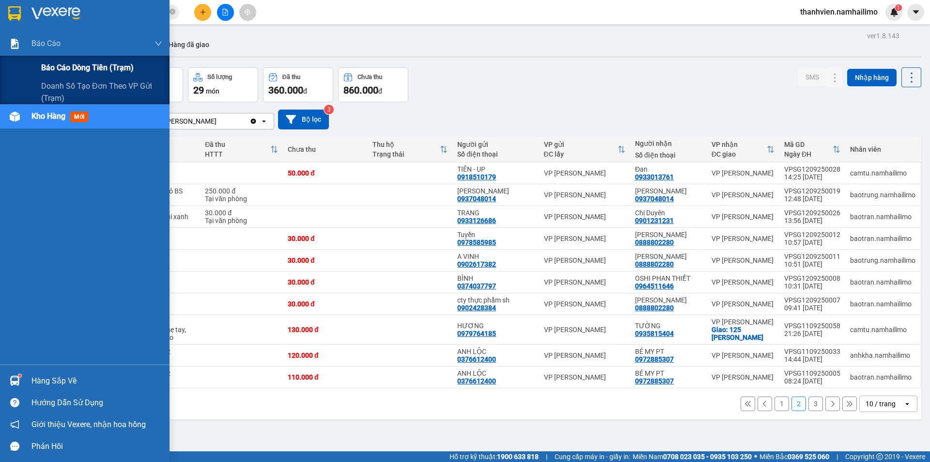  I want to click on div: 250.000 đ, so click(241, 191).